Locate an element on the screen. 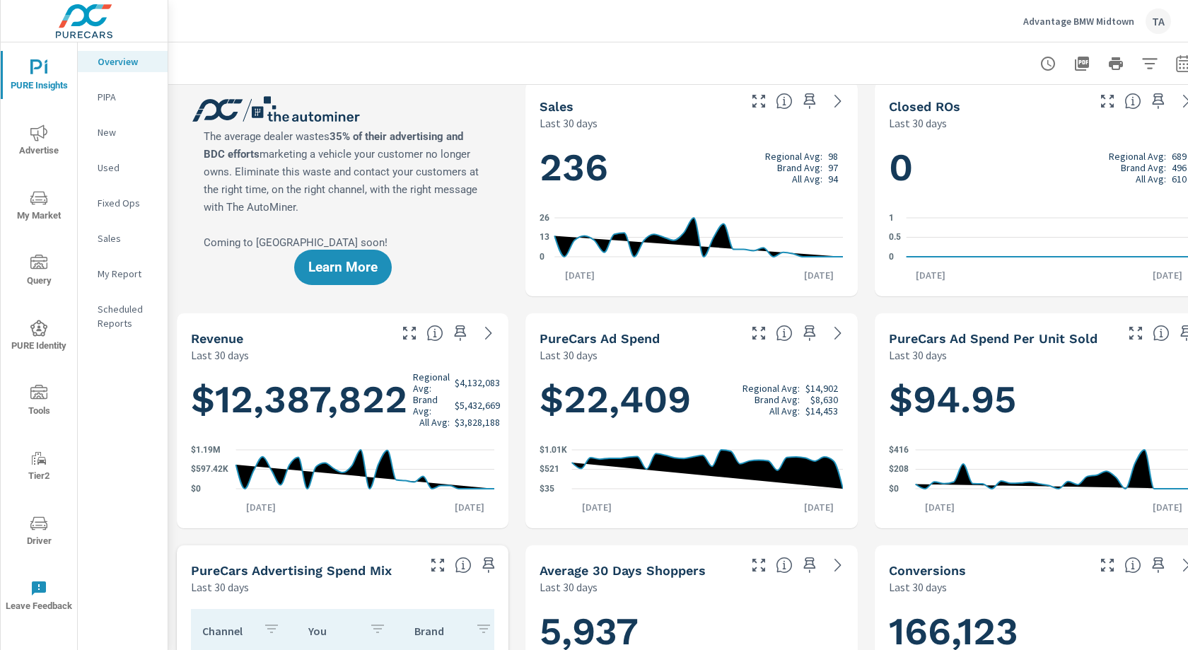  p: You is located at coordinates (333, 631).